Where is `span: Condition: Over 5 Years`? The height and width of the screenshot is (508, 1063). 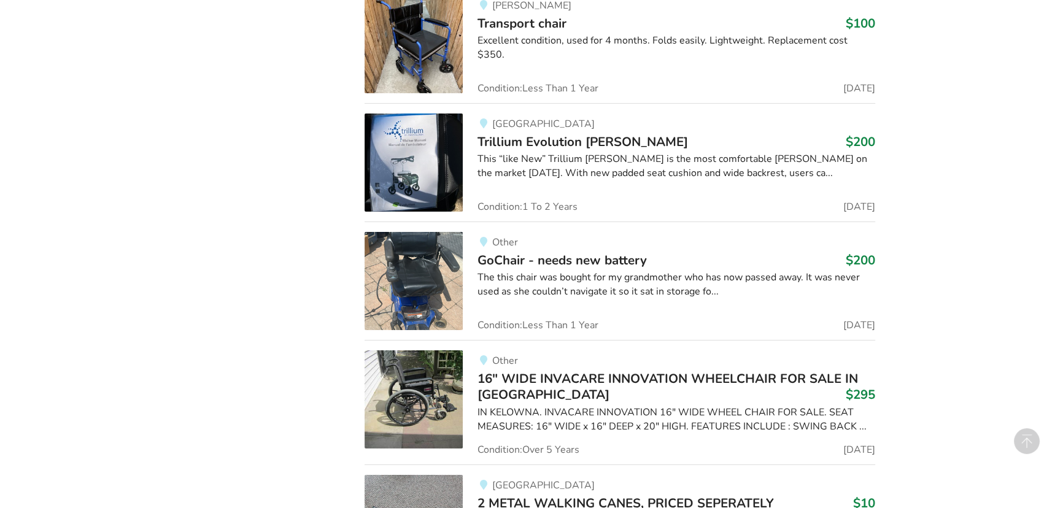
span: Condition: Over 5 Years is located at coordinates (528, 450).